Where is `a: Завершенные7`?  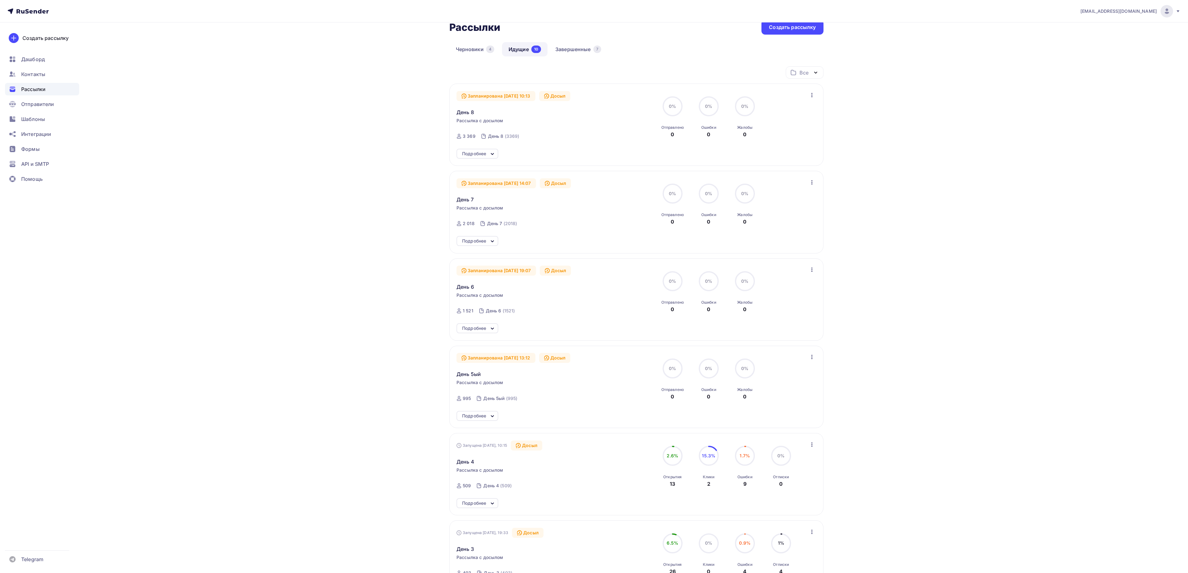 a: Завершенные7 is located at coordinates (578, 49).